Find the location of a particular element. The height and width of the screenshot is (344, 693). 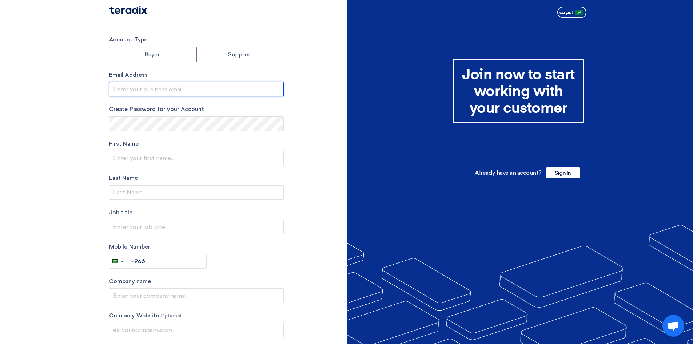

label: Account Type is located at coordinates (196, 40).